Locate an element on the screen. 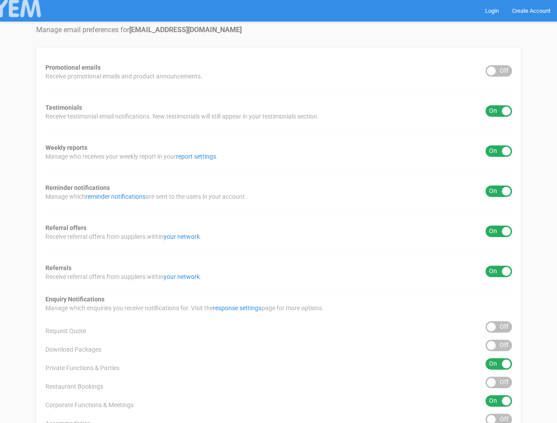  a: report settings is located at coordinates (196, 157).